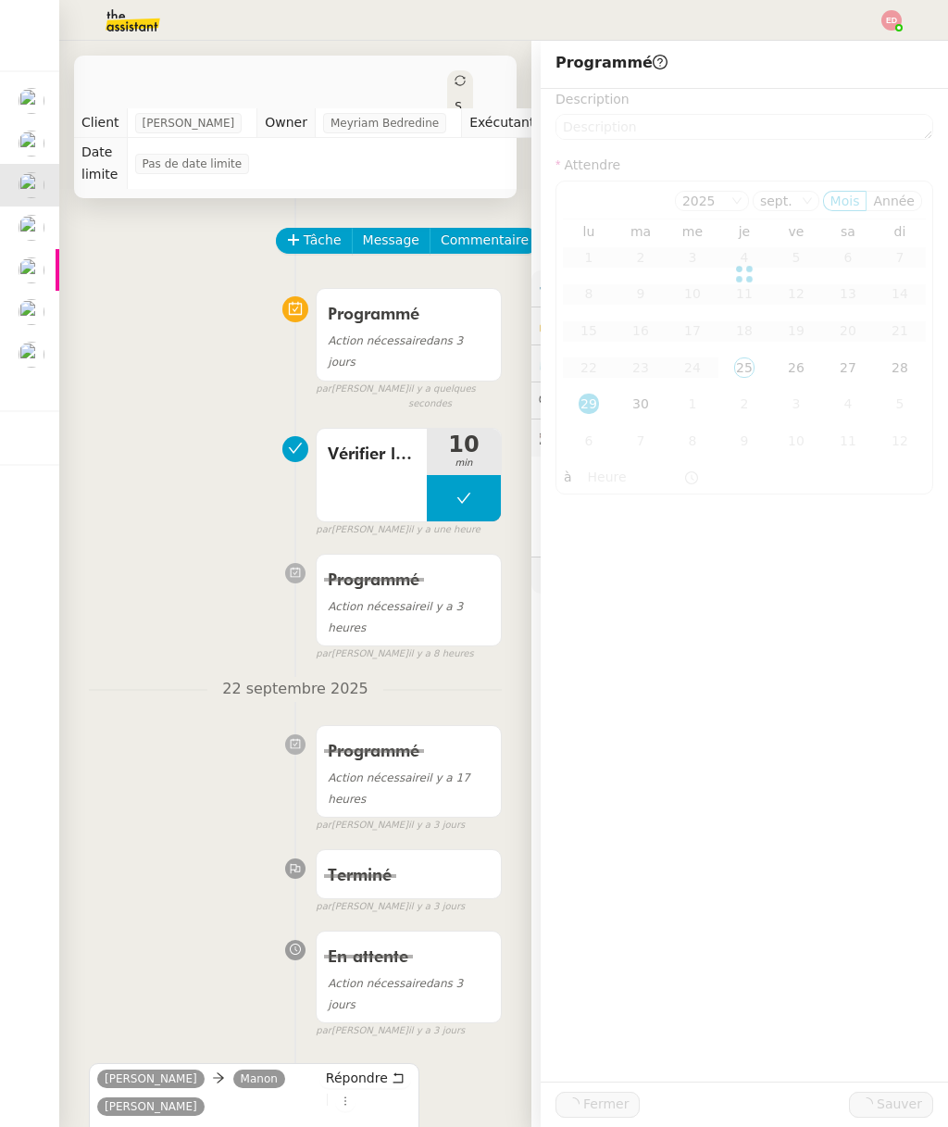 This screenshot has height=1127, width=948. What do you see at coordinates (357, 1078) in the screenshot?
I see `span: Répondre` at bounding box center [357, 1078].